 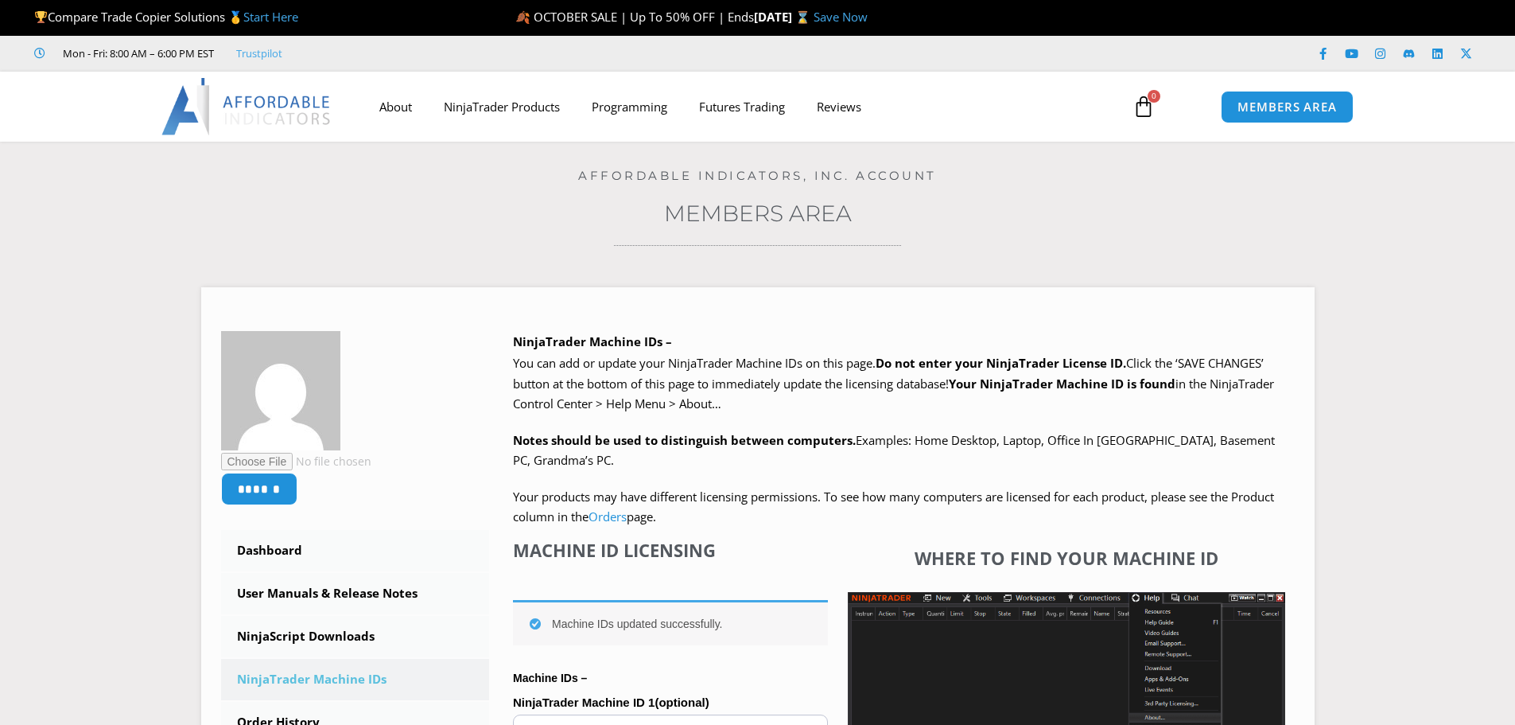 I want to click on nav: Menu, so click(x=739, y=107).